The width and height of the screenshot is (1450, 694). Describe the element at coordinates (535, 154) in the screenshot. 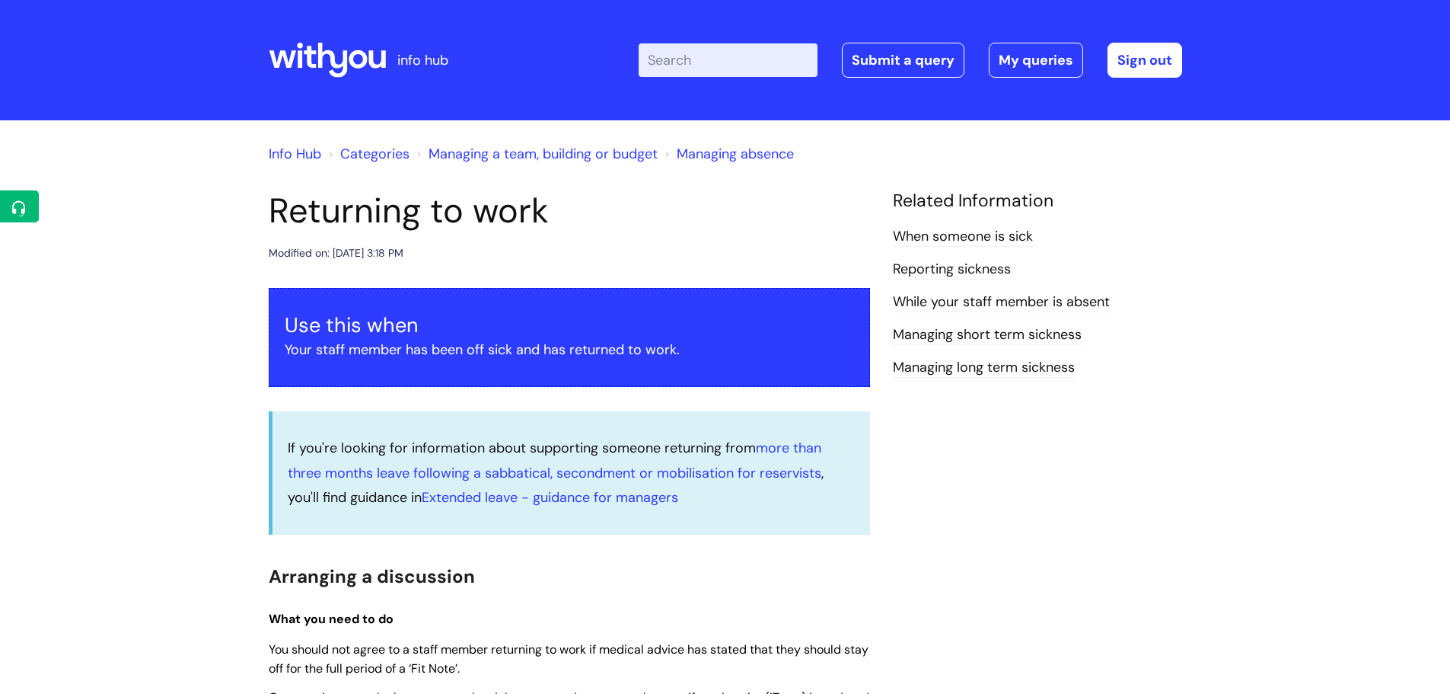

I see `li: Managing a team, building or budget` at that location.